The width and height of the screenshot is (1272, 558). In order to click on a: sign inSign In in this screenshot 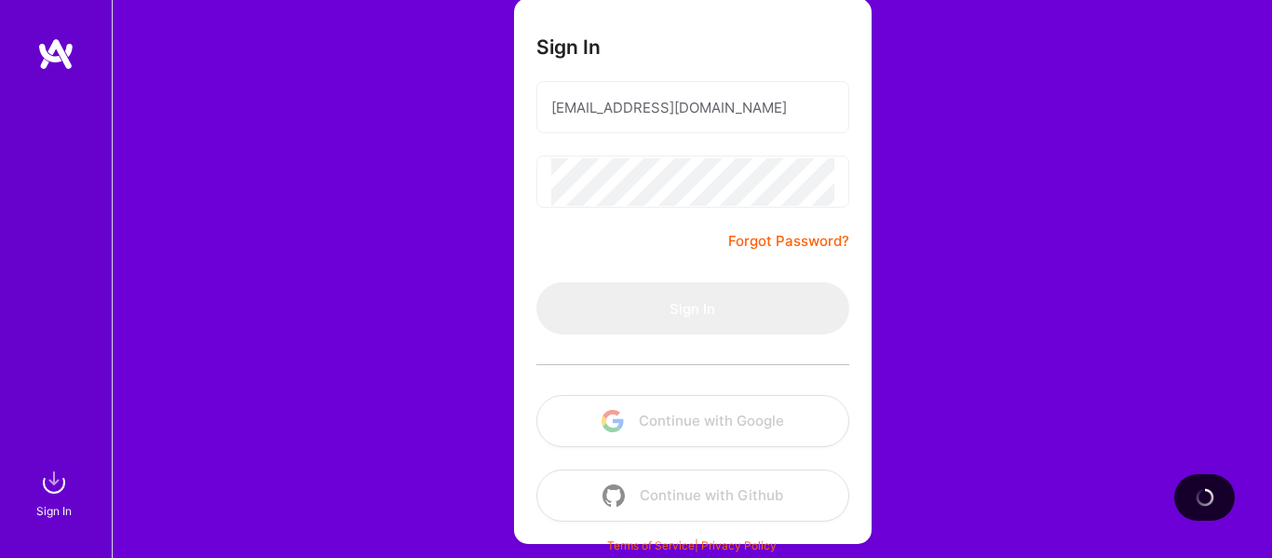, I will do `click(56, 492)`.